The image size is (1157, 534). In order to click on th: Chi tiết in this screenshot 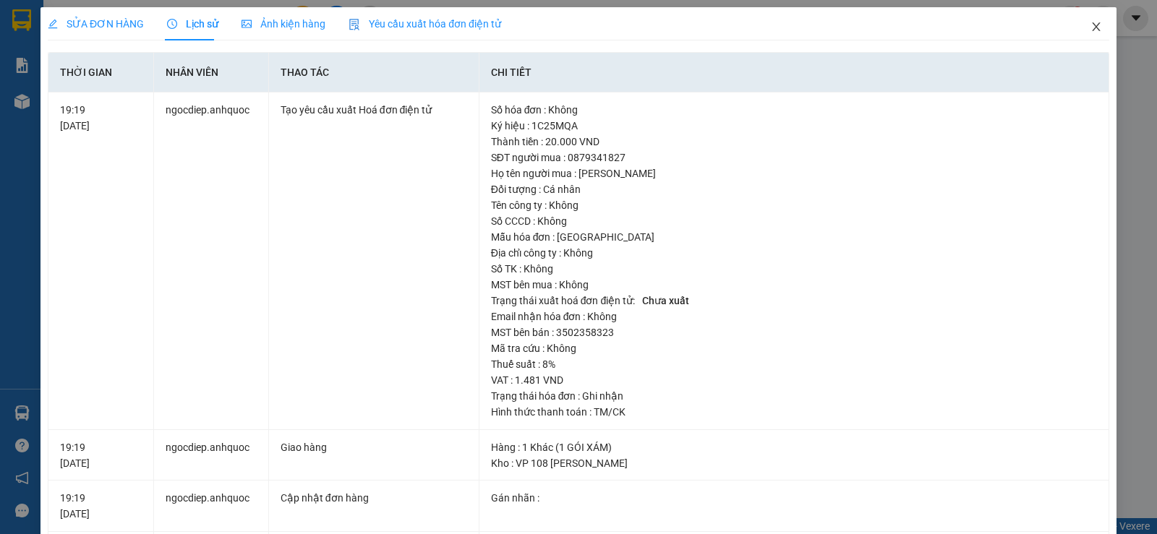, I will do `click(794, 72)`.